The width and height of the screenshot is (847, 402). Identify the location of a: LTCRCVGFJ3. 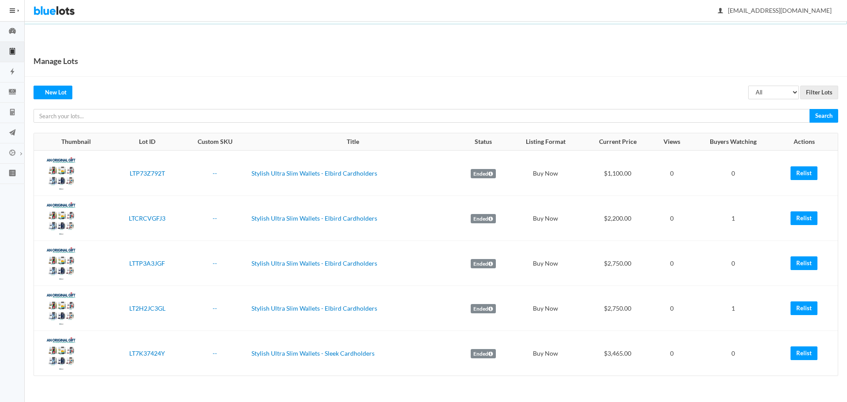
(147, 218).